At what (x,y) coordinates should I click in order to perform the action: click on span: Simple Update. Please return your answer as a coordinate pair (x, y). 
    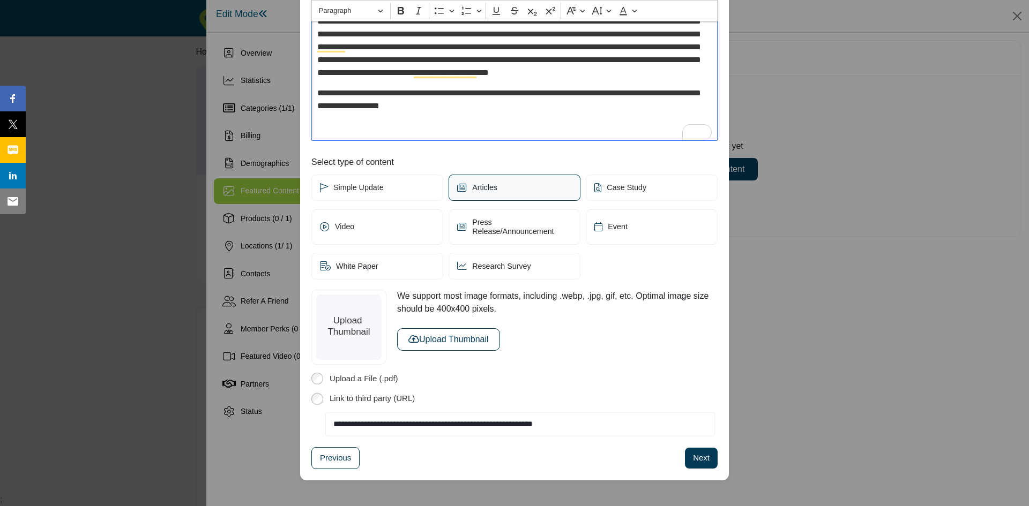
    Looking at the image, I should click on (359, 188).